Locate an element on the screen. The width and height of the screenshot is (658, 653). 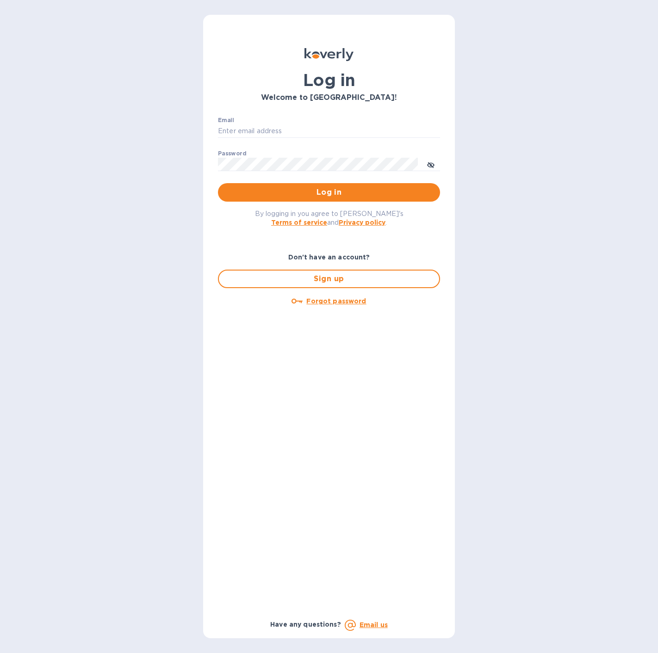
b: Don't have an account? is located at coordinates (329, 257).